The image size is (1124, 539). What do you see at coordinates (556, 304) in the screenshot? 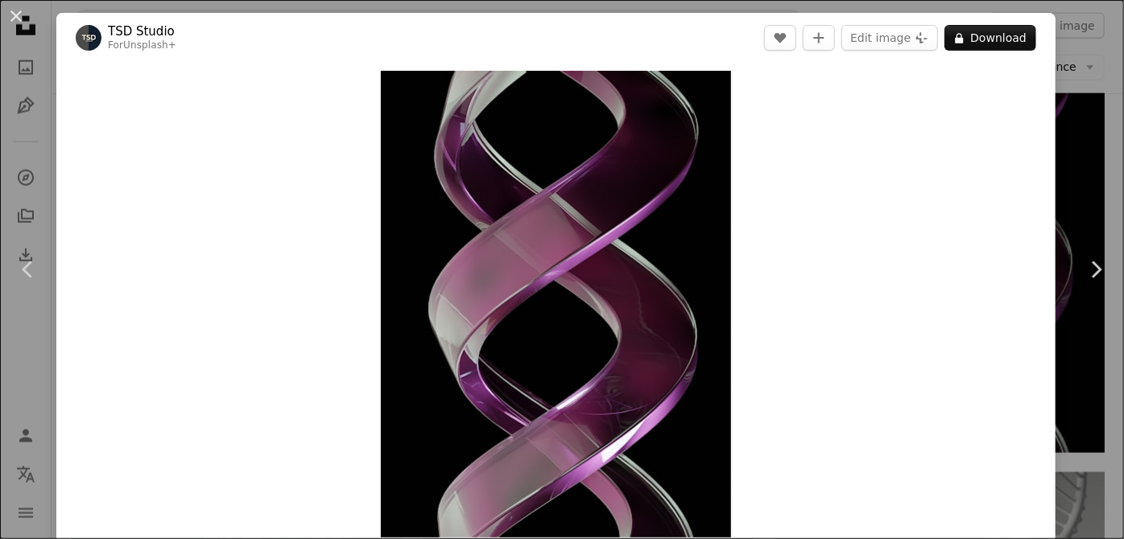
I see `img: a purple swirl on a black background` at bounding box center [556, 304].